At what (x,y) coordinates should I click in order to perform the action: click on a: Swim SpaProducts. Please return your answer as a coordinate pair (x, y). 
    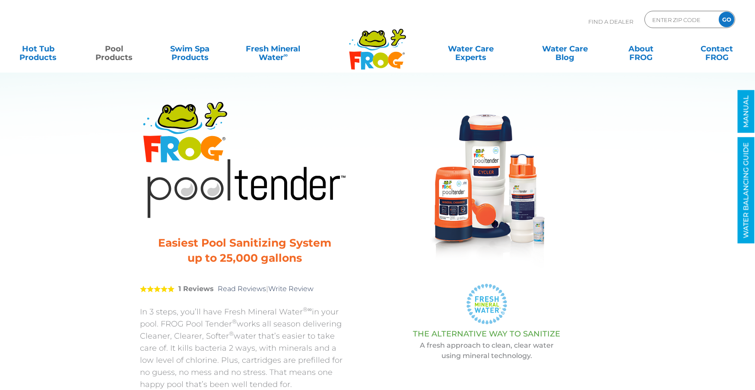
    Looking at the image, I should click on (190, 49).